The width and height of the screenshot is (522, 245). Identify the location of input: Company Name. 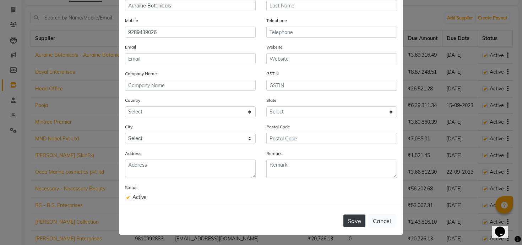
(190, 85).